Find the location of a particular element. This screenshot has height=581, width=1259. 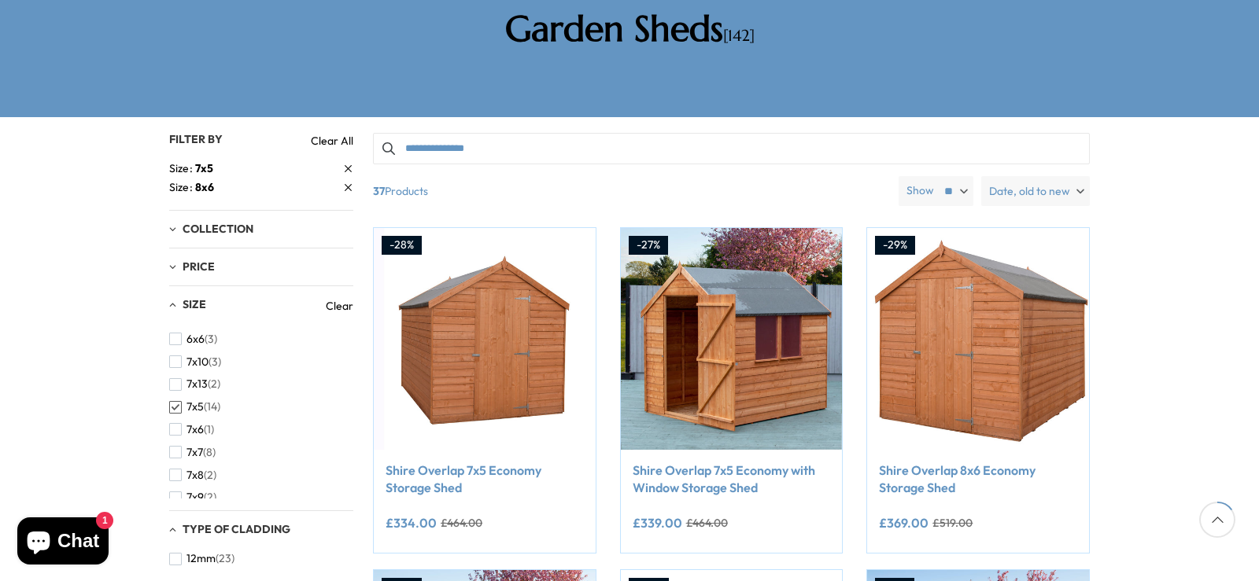

b: 37 is located at coordinates (378, 191).